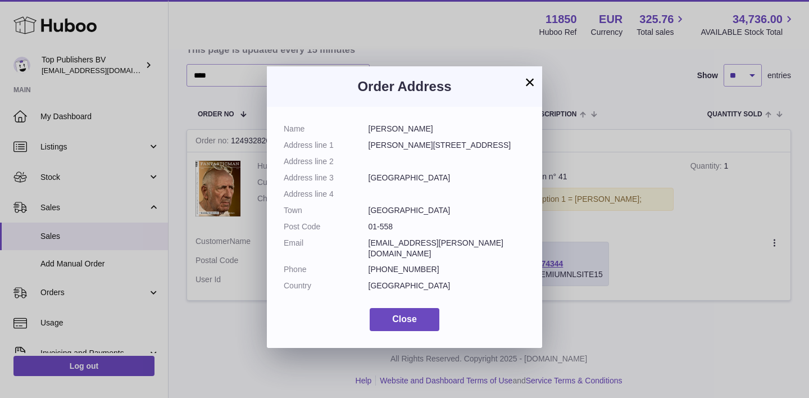 Image resolution: width=809 pixels, height=398 pixels. What do you see at coordinates (404, 86) in the screenshot?
I see `h3: Order Address` at bounding box center [404, 86].